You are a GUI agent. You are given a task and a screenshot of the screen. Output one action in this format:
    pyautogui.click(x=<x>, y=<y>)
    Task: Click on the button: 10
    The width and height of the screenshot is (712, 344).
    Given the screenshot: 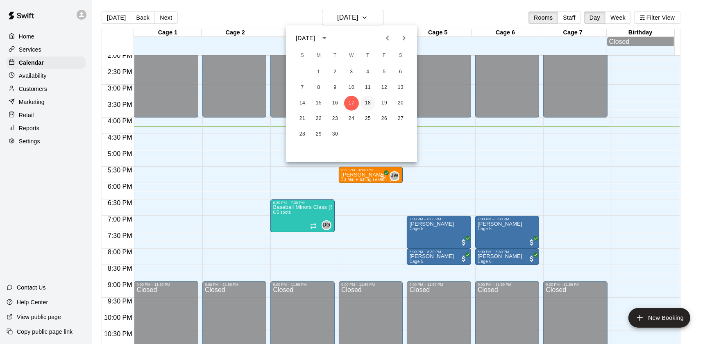 What is the action you would take?
    pyautogui.click(x=352, y=88)
    